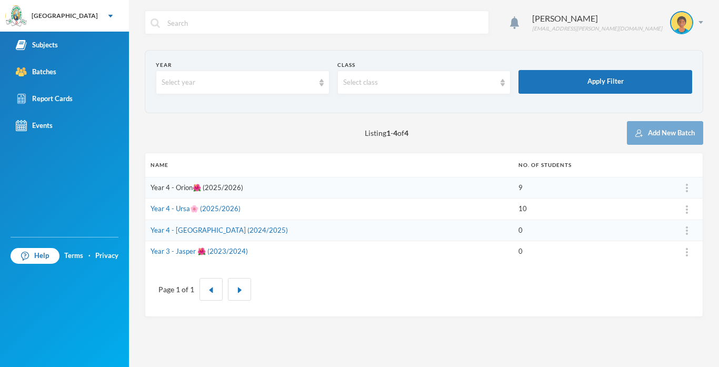 Image resolution: width=719 pixels, height=367 pixels. Describe the element at coordinates (197, 188) in the screenshot. I see `a: Year 4 - Orion🌺 (2025/2026)` at that location.